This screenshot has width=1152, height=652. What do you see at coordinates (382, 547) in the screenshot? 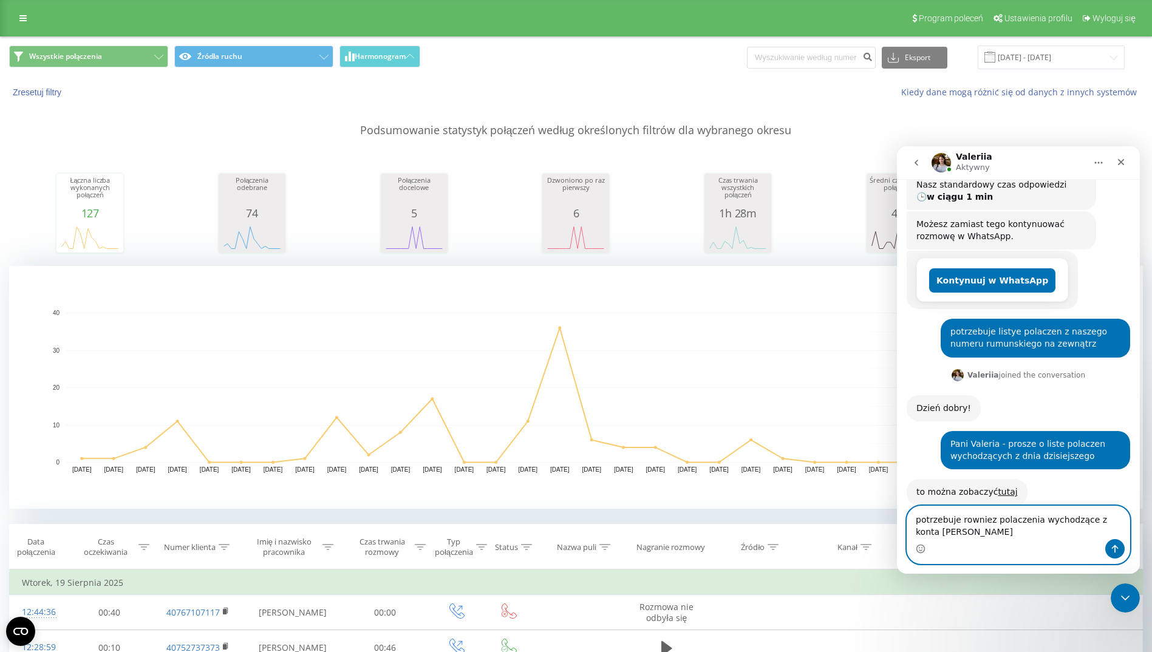
I see `div: Czas trwania rozmowy` at bounding box center [382, 547].